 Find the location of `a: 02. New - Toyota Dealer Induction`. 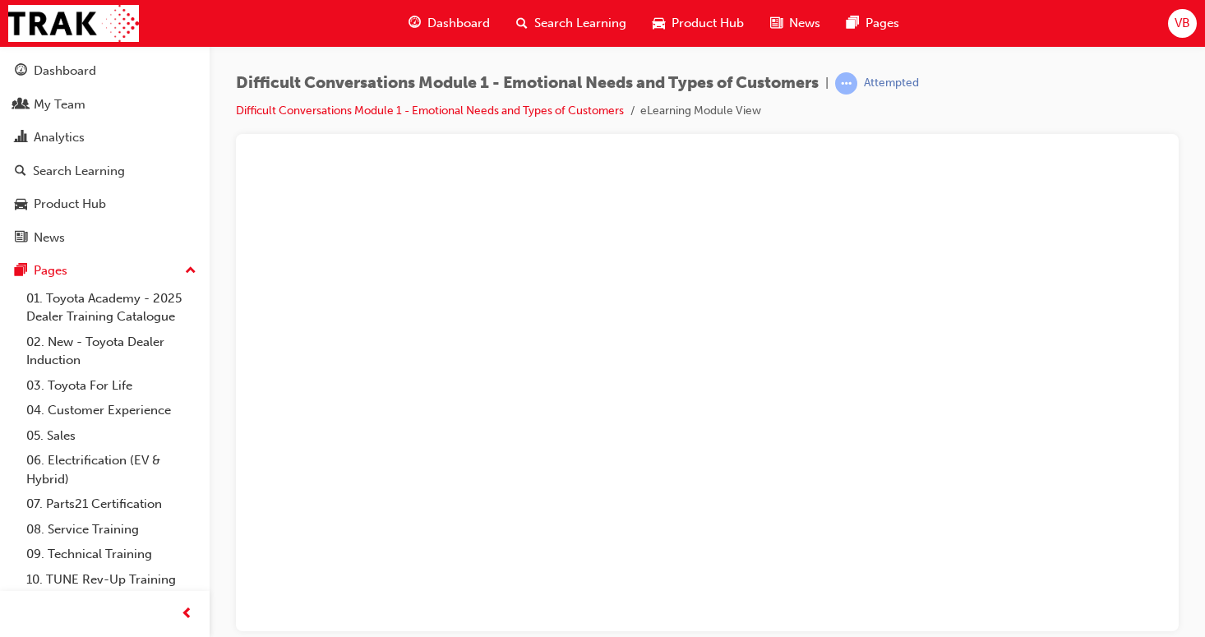

a: 02. New - Toyota Dealer Induction is located at coordinates (111, 351).